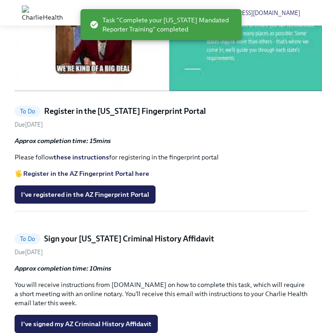 Image resolution: width=322 pixels, height=333 pixels. I want to click on strong: Register in the AZ Fingerprint Portal here, so click(86, 173).